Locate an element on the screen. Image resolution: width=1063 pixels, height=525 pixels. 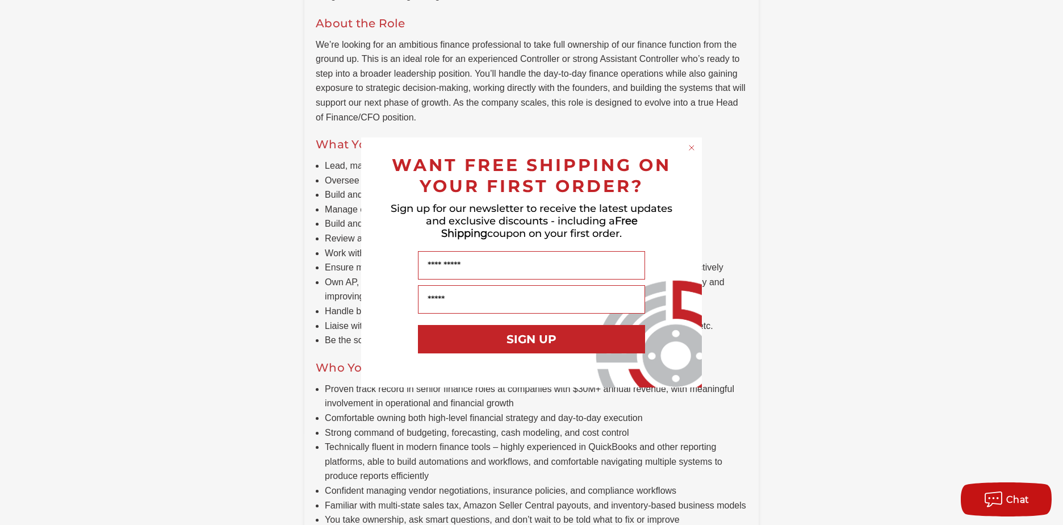
span: Free Shipping is located at coordinates (540, 227).